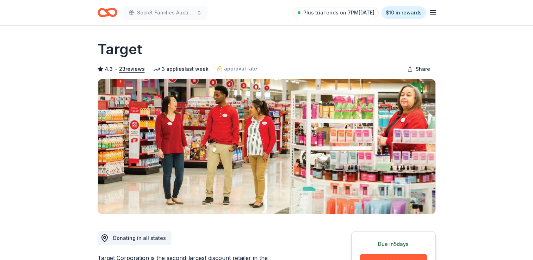 The width and height of the screenshot is (533, 260). I want to click on a: approval rate, so click(237, 69).